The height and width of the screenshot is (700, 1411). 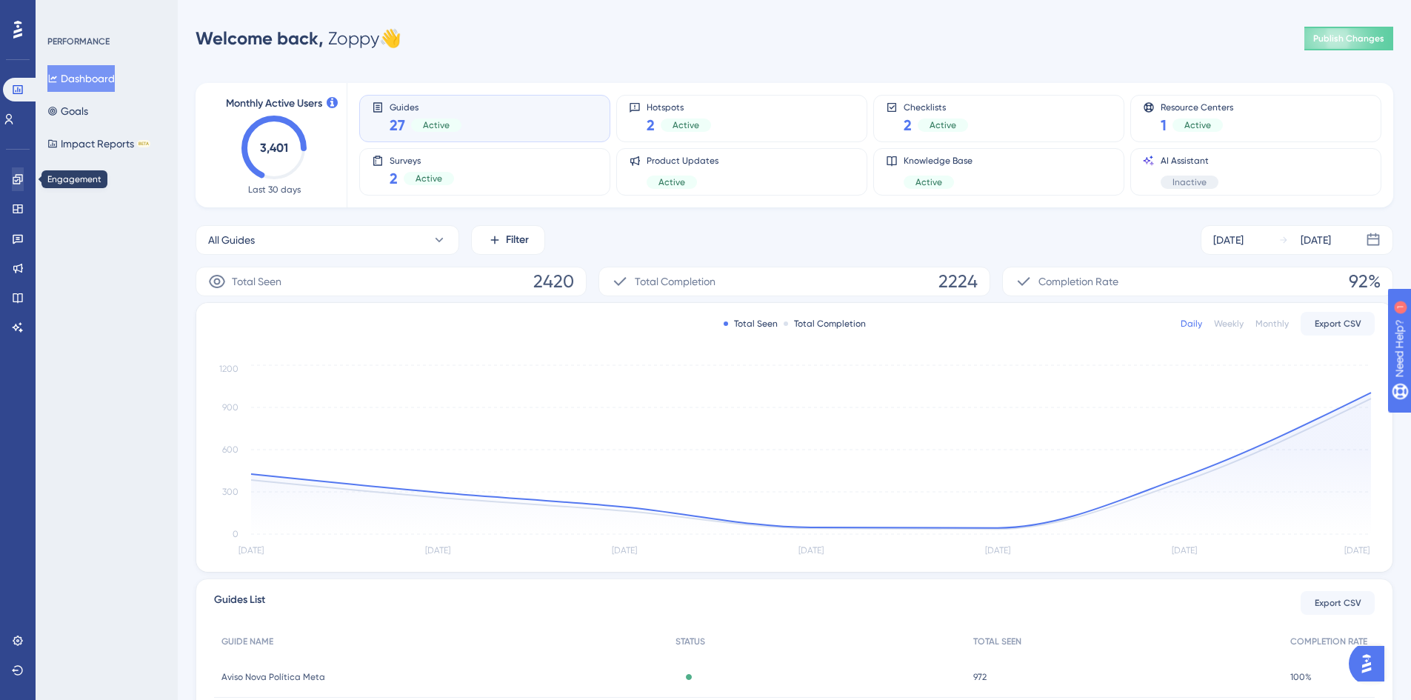 What do you see at coordinates (1301, 677) in the screenshot?
I see `span: 100%` at bounding box center [1301, 677].